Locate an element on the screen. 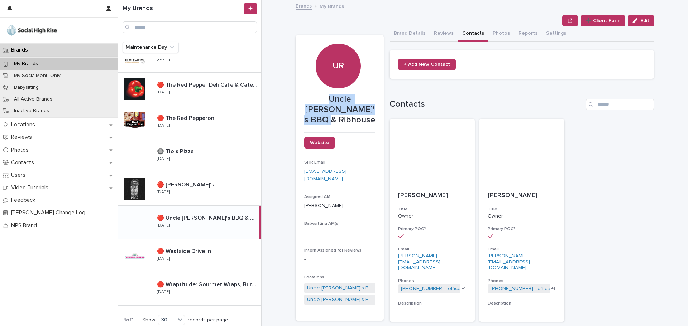 The width and height of the screenshot is (688, 326). p: 🔴 Westside Drive In is located at coordinates (184, 251).